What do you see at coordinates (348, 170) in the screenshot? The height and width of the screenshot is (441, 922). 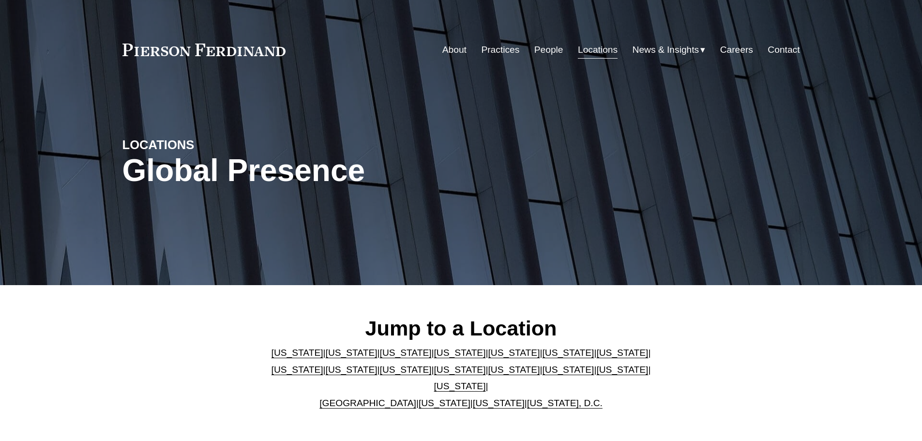 I see `h1: Global Presence` at bounding box center [348, 170].